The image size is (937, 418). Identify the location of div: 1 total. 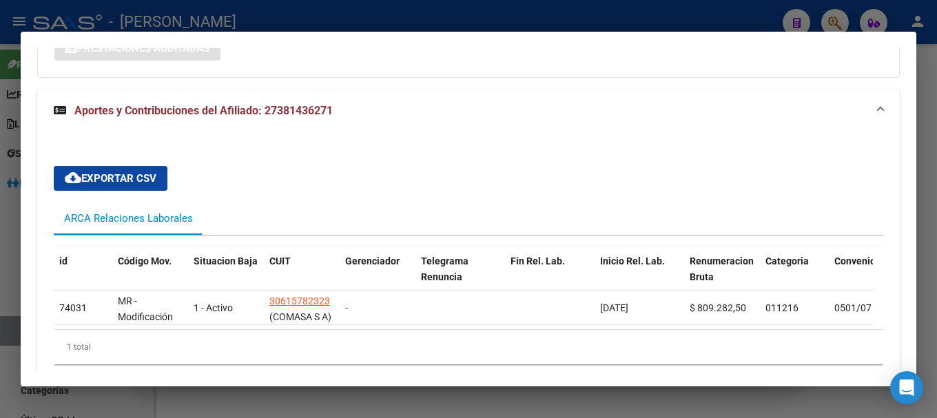
(469, 347).